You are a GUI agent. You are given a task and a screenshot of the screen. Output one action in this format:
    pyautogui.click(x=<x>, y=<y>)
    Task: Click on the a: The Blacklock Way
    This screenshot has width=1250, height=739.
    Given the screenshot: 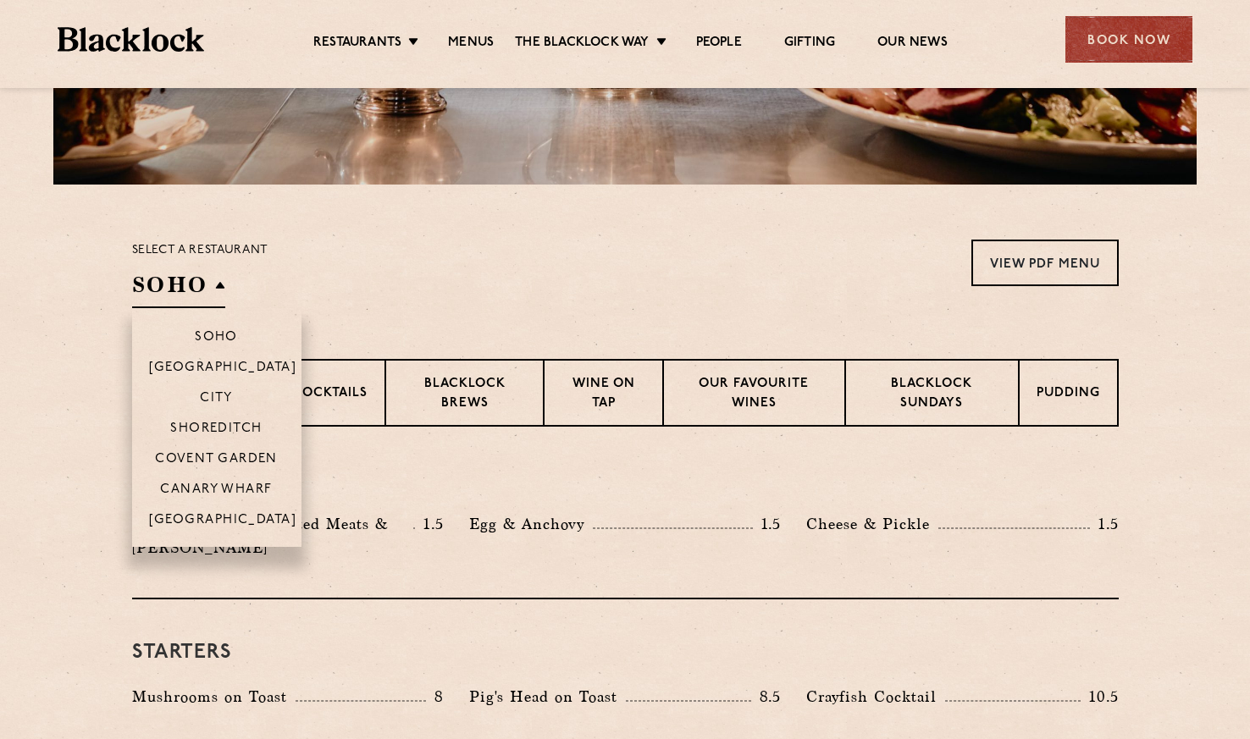 What is the action you would take?
    pyautogui.click(x=582, y=44)
    